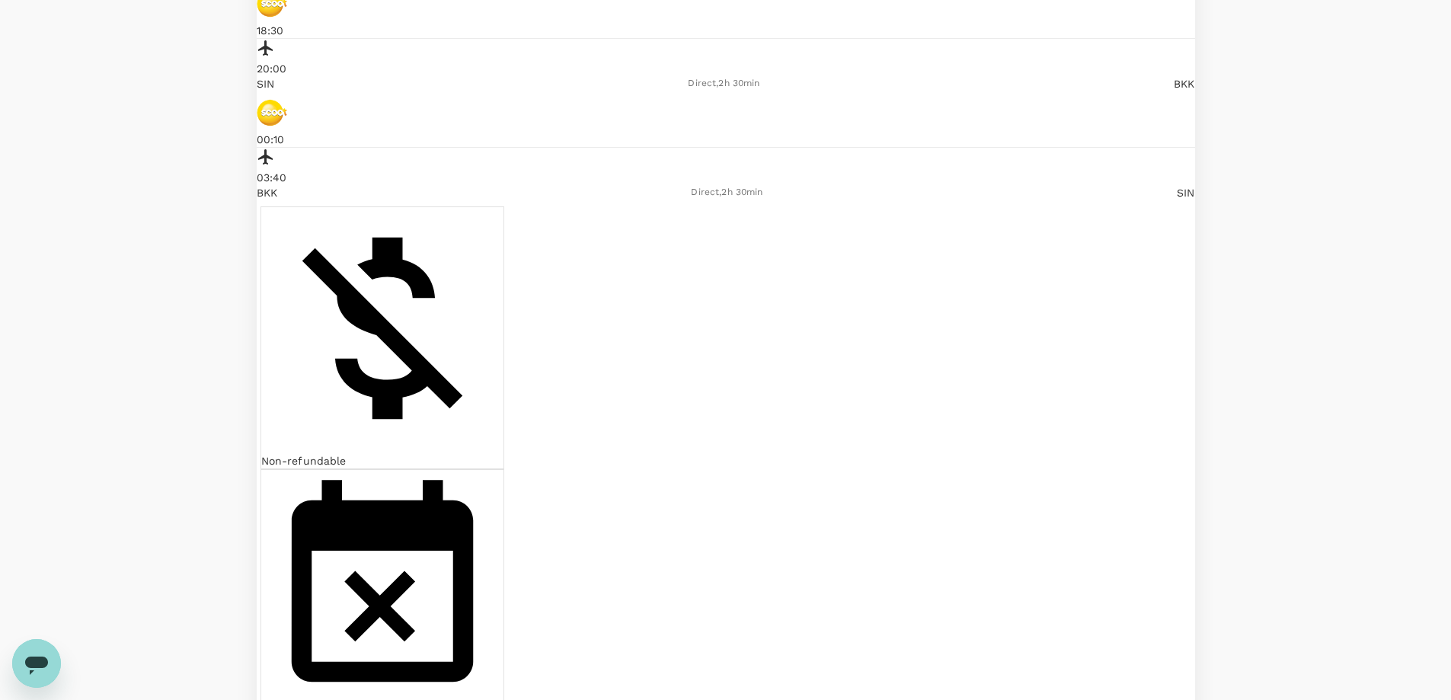 This screenshot has width=1451, height=700. Describe the element at coordinates (382, 337) in the screenshot. I see `div: Non-refundable` at that location.